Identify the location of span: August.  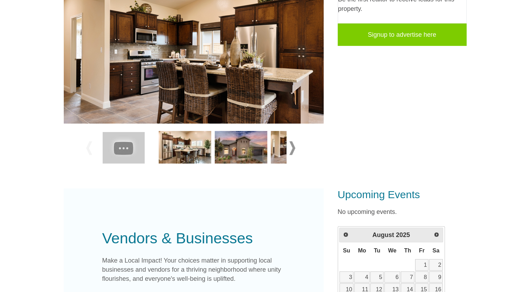
(383, 235).